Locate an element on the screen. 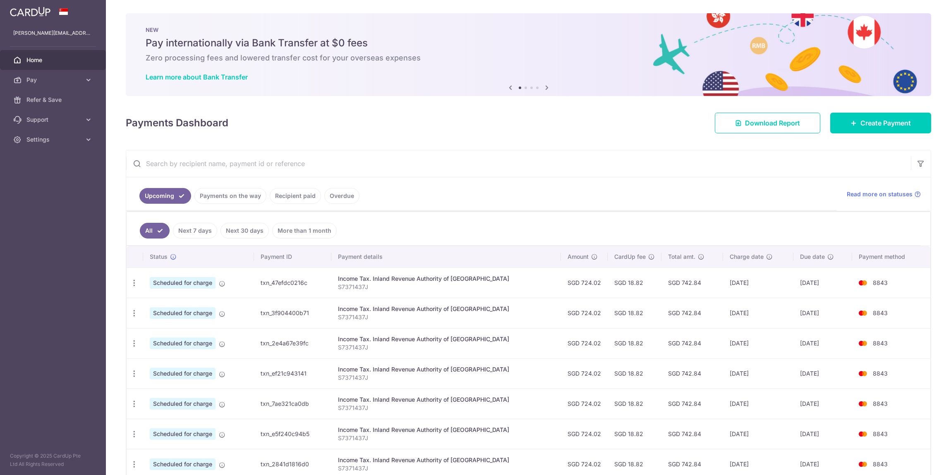  th: Payment ID is located at coordinates (293, 257).